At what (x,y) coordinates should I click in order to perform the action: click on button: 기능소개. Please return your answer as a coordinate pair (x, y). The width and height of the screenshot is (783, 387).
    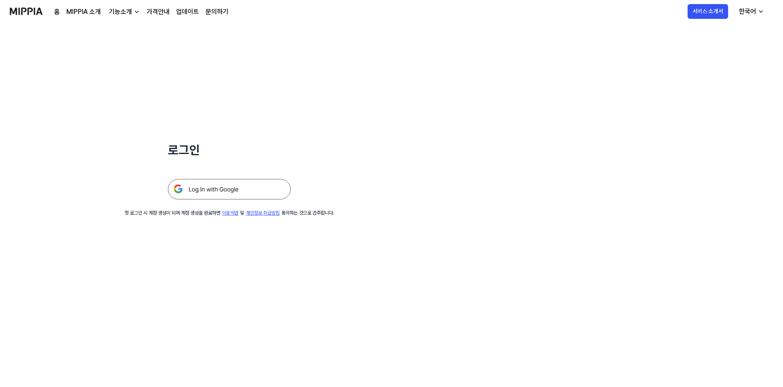
    Looking at the image, I should click on (124, 12).